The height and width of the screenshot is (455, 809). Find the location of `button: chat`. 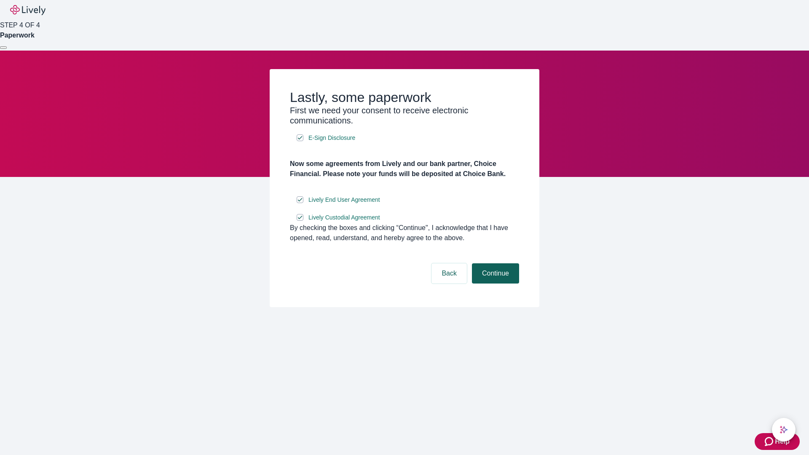

button: chat is located at coordinates (784, 430).